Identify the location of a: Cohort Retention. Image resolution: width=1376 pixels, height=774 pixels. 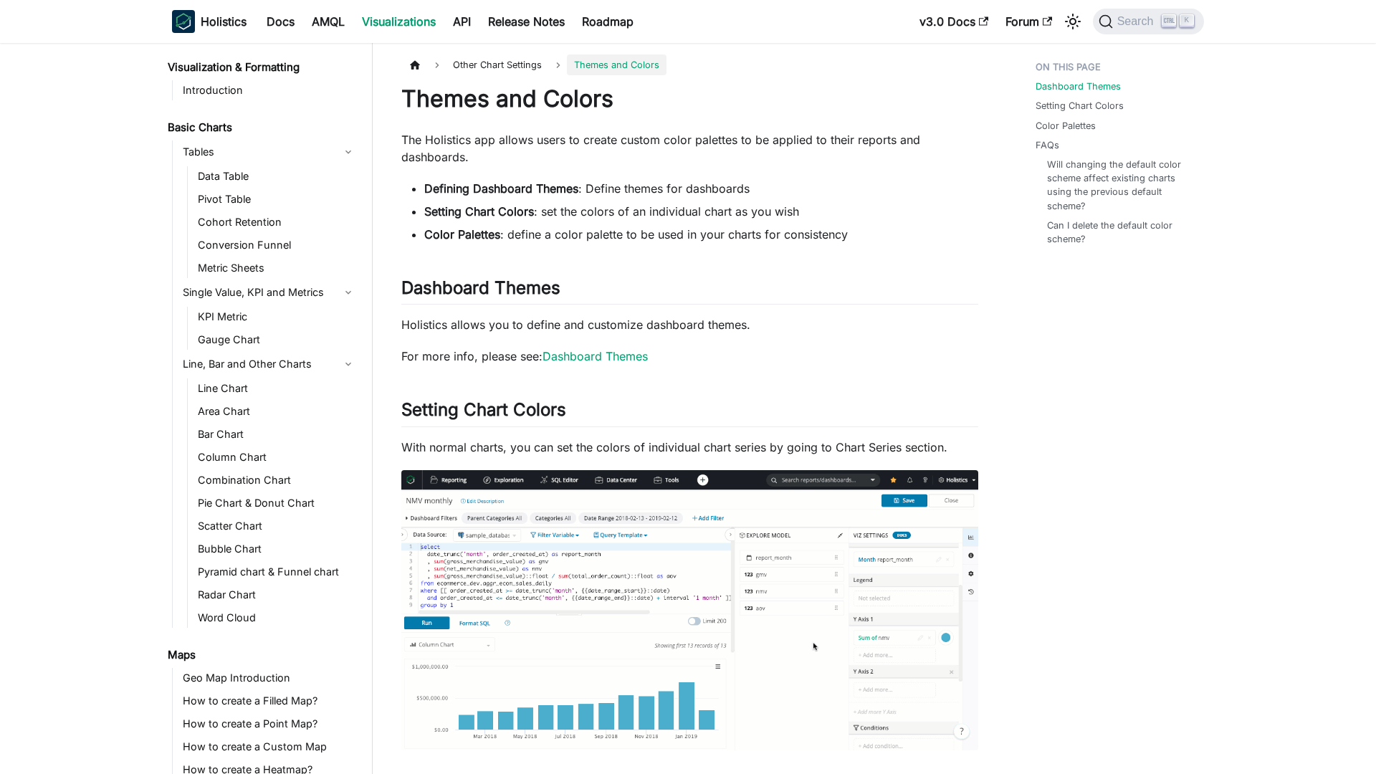
(277, 222).